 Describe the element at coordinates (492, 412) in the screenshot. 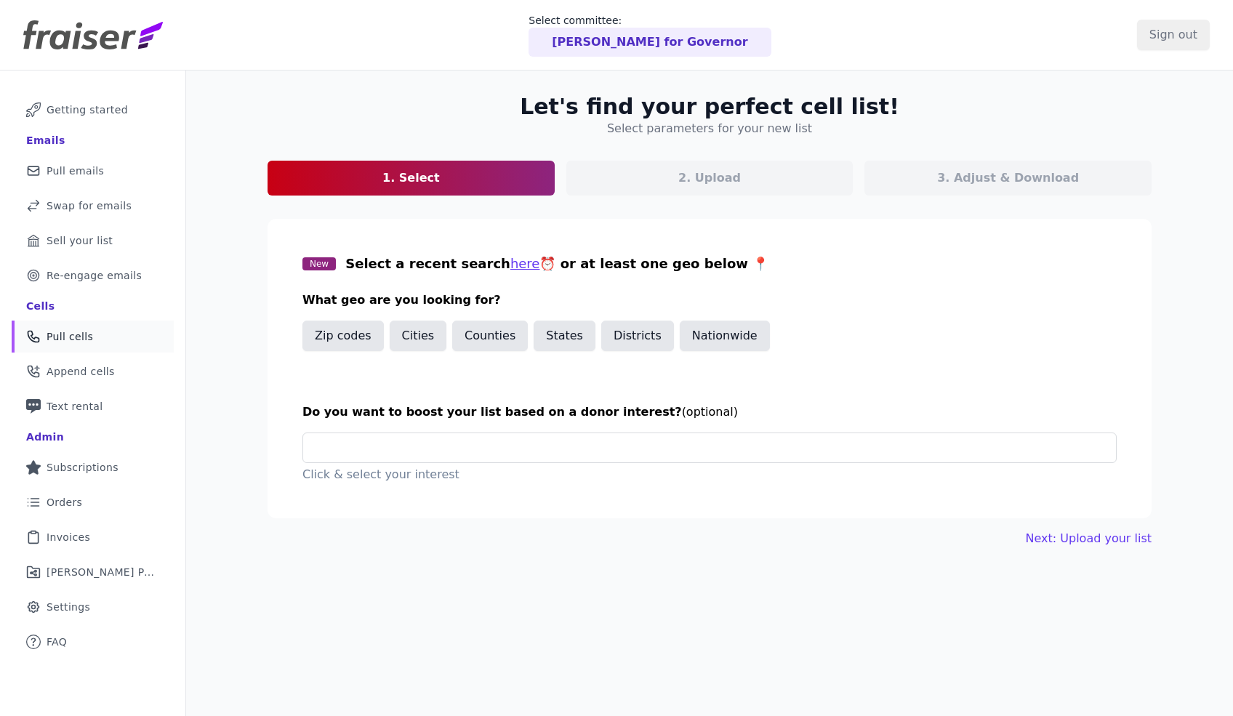

I see `span: Do you want to boost your list based on a donor interest?` at that location.